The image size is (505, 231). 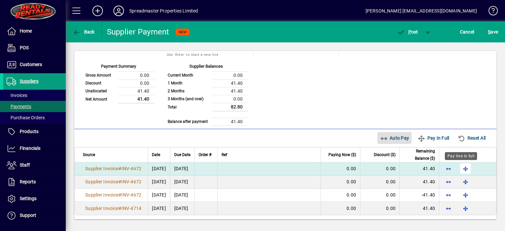 What do you see at coordinates (467, 32) in the screenshot?
I see `button: Cancel` at bounding box center [467, 32].